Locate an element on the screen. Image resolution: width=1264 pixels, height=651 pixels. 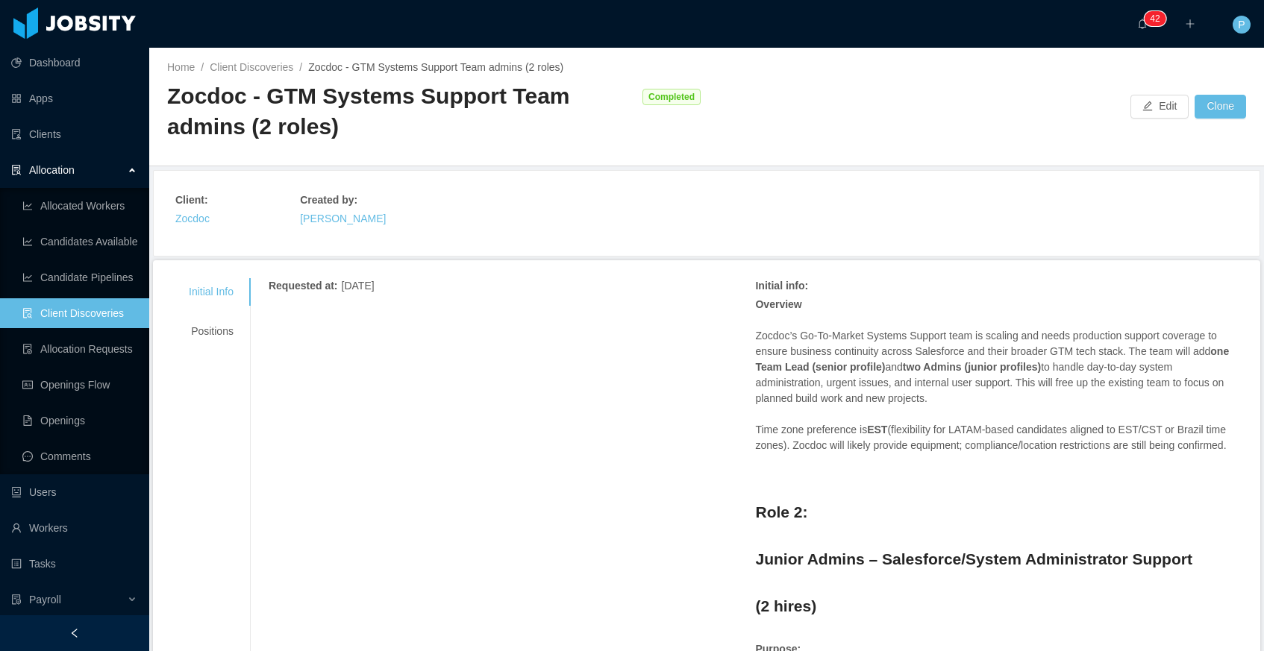
div: Zocdoc - GTM Systems Support Team admins (2 roles) is located at coordinates (401, 111).